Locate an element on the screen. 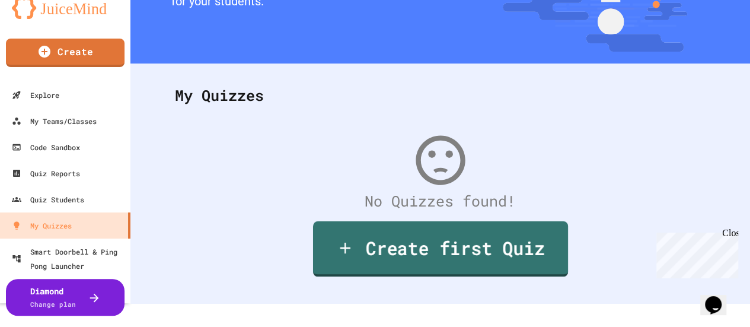 This screenshot has width=750, height=327. div: Quiz Students is located at coordinates (48, 199).